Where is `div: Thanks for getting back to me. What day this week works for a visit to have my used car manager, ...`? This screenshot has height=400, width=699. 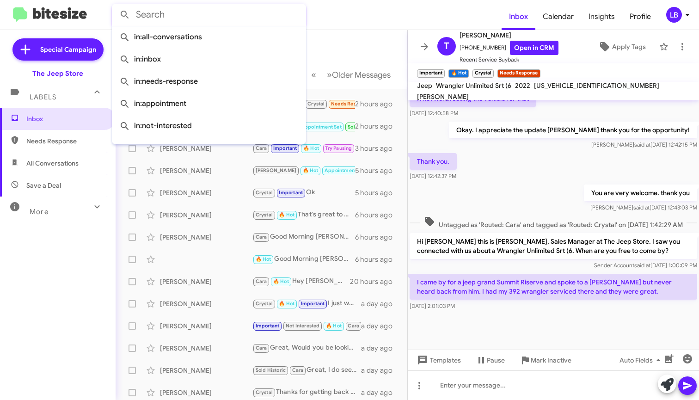 div: Thanks for getting back to me. What day this week works for a visit to have my used car manager, ... is located at coordinates (306, 392).